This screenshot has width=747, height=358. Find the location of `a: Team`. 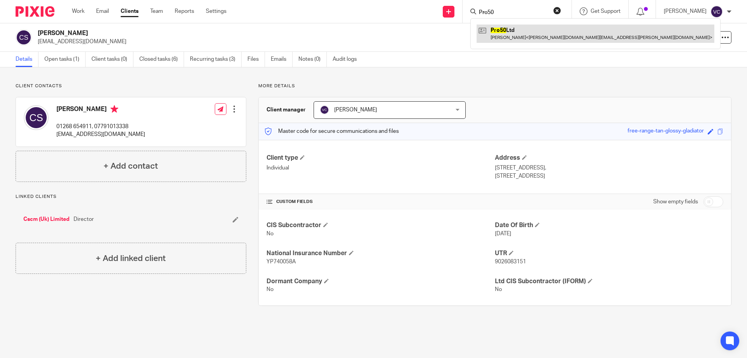

a: Team is located at coordinates (157, 11).